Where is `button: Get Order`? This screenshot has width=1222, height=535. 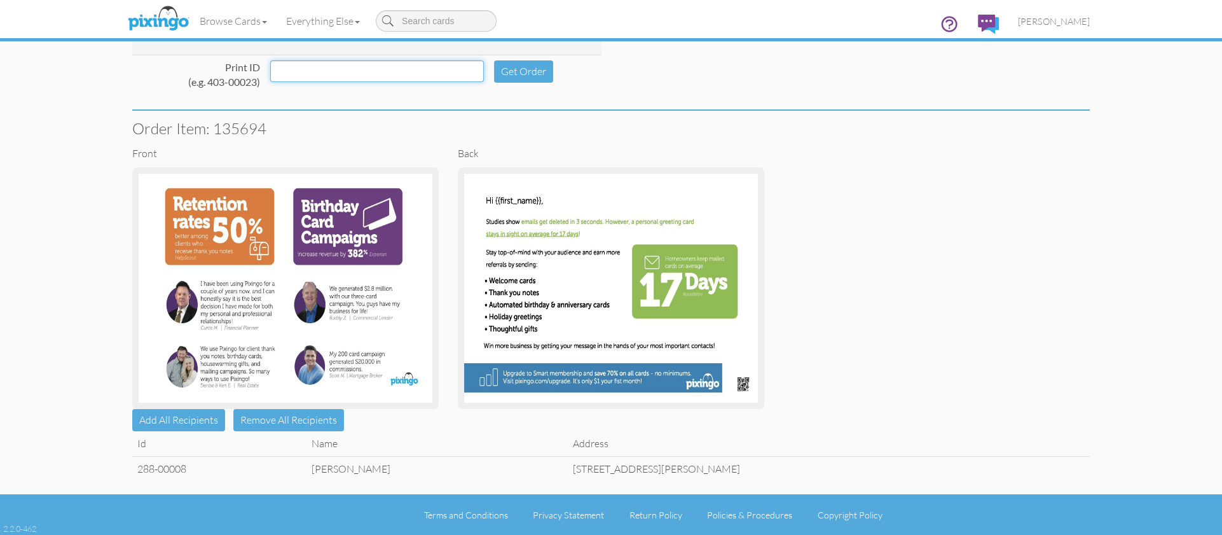
button: Get Order is located at coordinates (523, 71).